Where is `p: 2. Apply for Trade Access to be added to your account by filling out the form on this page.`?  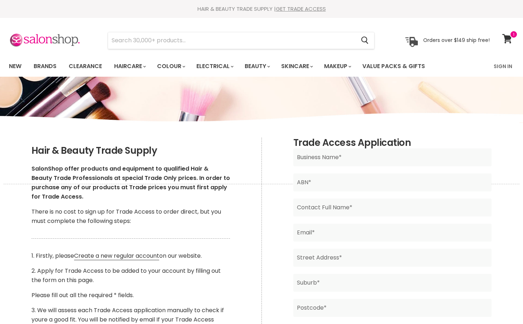 p: 2. Apply for Trade Access to be added to your account by filling out the form on this page. is located at coordinates (131, 275).